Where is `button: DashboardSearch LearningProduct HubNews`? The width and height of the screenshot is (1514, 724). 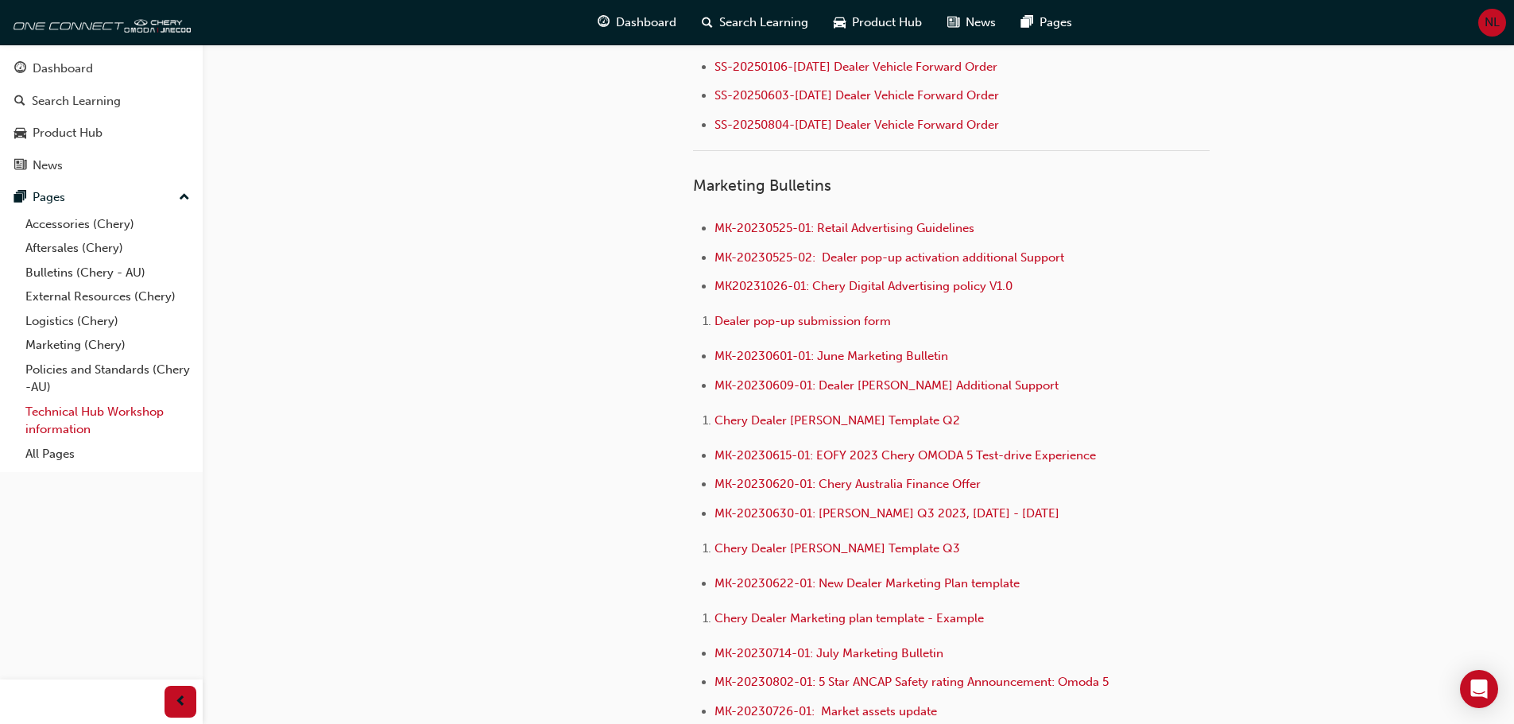 button: DashboardSearch LearningProduct HubNews is located at coordinates (101, 117).